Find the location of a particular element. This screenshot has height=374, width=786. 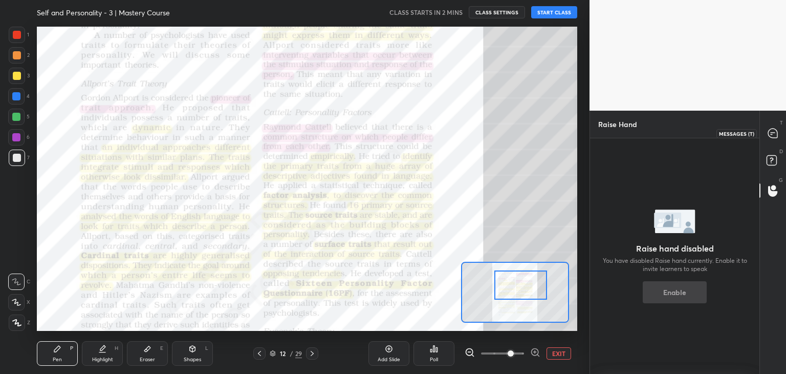

div: 7 is located at coordinates (19, 158).